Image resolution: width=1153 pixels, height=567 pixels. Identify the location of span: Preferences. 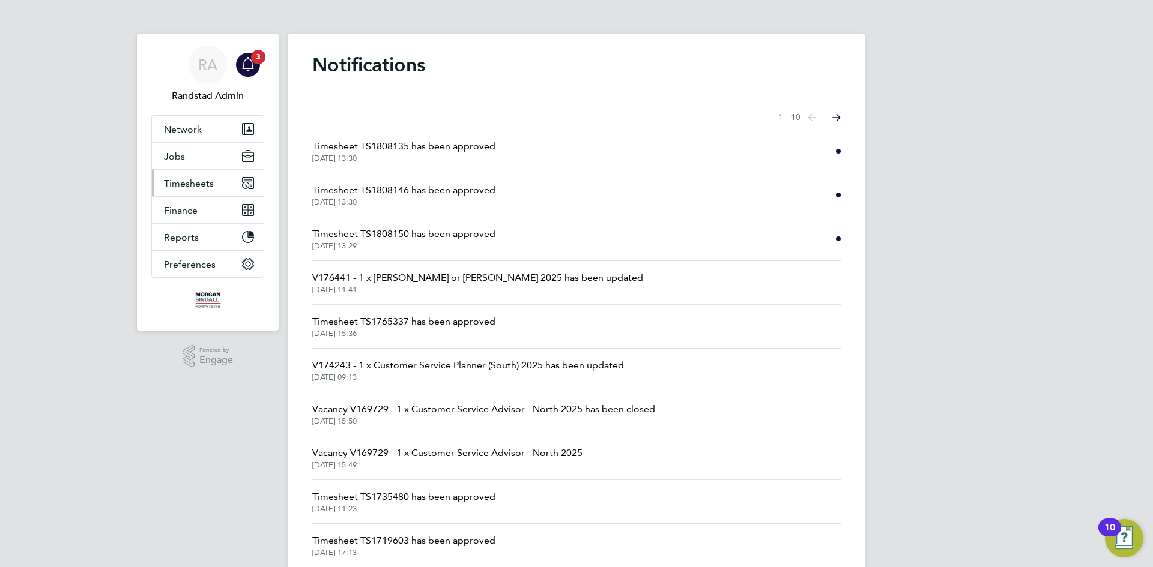
(190, 264).